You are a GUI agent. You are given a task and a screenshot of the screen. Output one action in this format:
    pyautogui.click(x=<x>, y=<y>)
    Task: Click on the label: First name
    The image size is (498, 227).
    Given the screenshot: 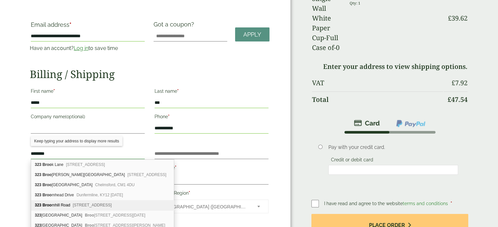 What is the action you would take?
    pyautogui.click(x=88, y=92)
    